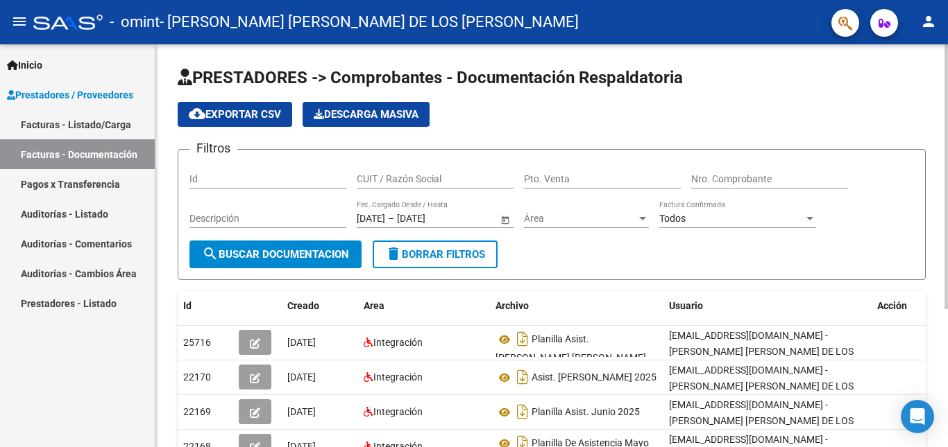 The height and width of the screenshot is (447, 948). Describe the element at coordinates (187, 306) in the screenshot. I see `span: Id` at that location.